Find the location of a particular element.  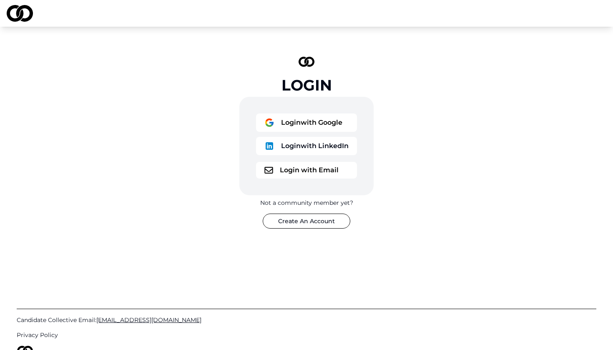

a: Privacy Policy is located at coordinates (306, 335).